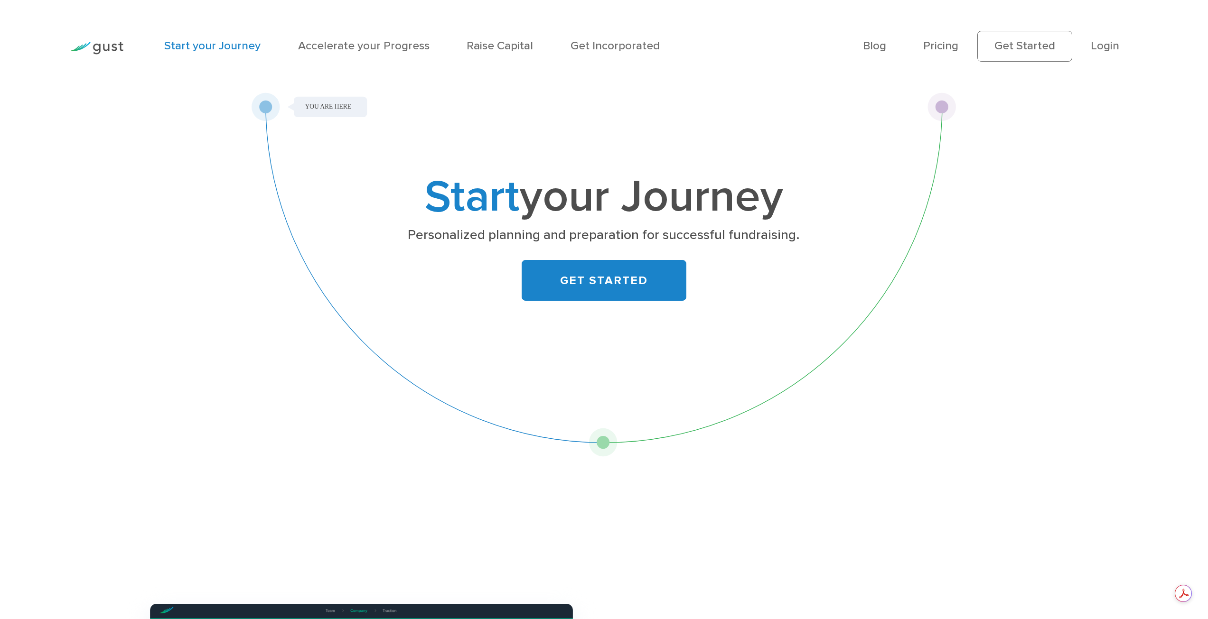 The height and width of the screenshot is (619, 1208). What do you see at coordinates (472, 197) in the screenshot?
I see `span: Start` at bounding box center [472, 197].